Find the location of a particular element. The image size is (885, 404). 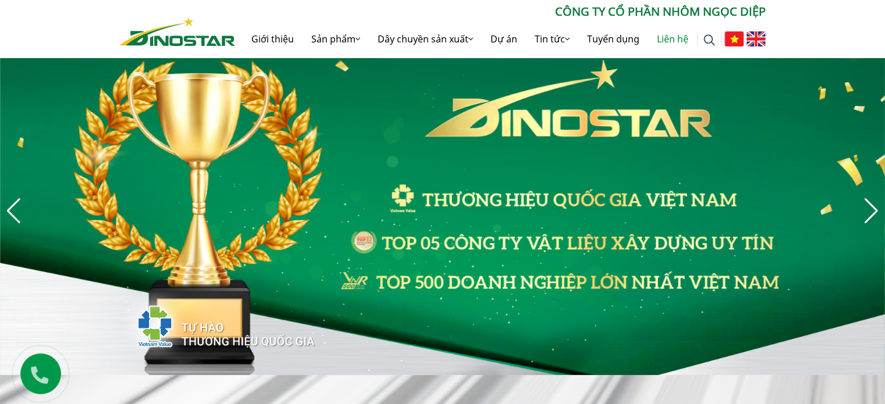

a: Dự án is located at coordinates (504, 39).